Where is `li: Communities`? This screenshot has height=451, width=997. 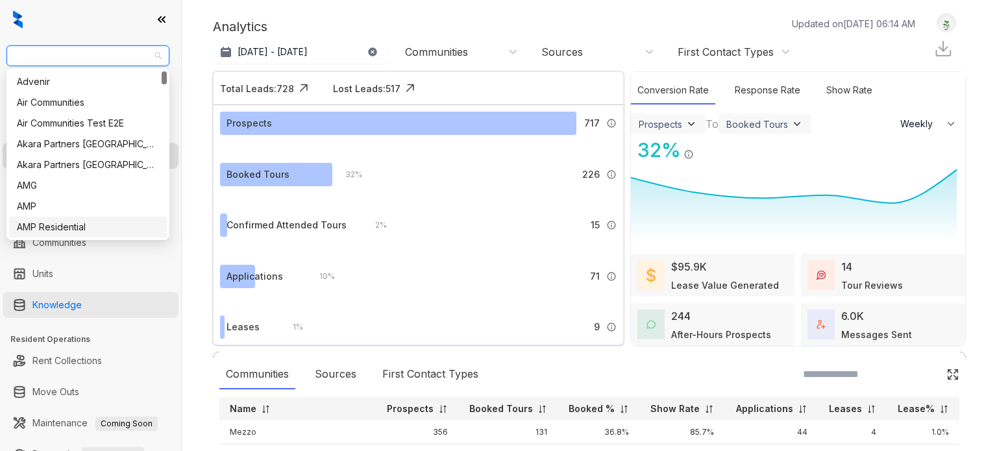
li: Communities is located at coordinates (90, 243).